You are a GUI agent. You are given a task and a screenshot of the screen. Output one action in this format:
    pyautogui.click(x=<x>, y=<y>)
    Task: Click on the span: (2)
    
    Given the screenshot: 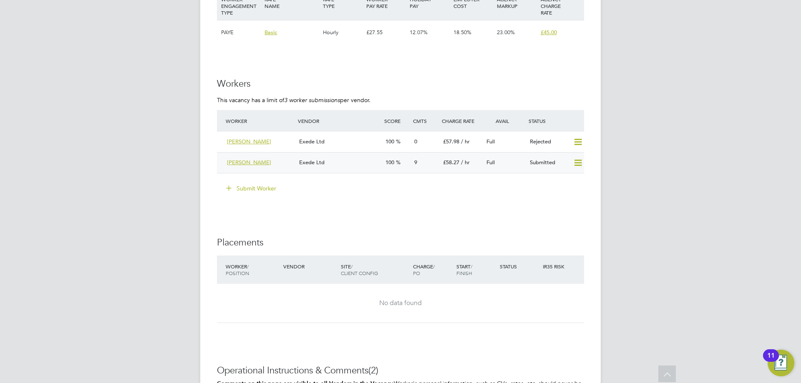 What is the action you would take?
    pyautogui.click(x=373, y=370)
    